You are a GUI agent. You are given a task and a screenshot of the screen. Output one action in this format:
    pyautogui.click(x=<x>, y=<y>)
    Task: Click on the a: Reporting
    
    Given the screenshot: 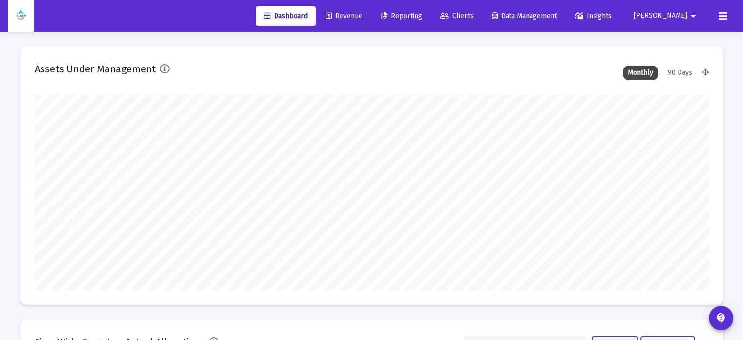 What is the action you would take?
    pyautogui.click(x=401, y=16)
    